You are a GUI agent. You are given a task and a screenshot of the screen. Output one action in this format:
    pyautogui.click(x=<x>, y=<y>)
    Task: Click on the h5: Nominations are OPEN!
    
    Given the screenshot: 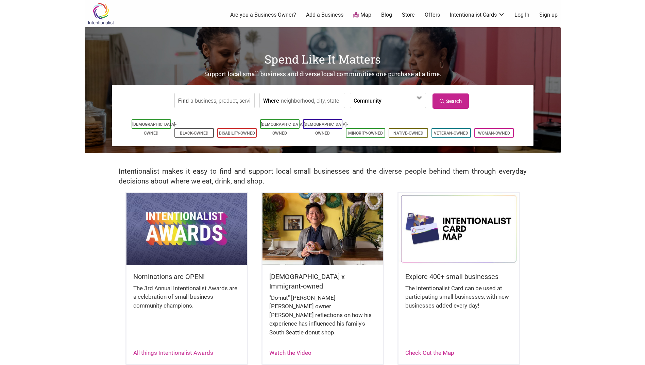 What is the action you would take?
    pyautogui.click(x=187, y=277)
    